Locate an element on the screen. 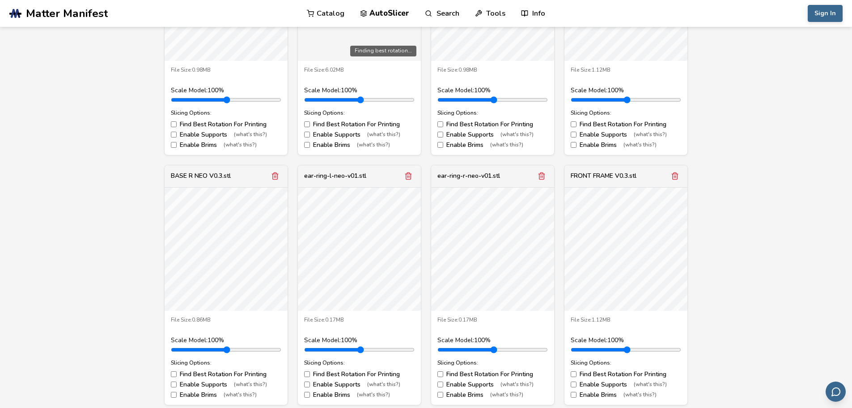  button: Sign In is located at coordinates (825, 13).